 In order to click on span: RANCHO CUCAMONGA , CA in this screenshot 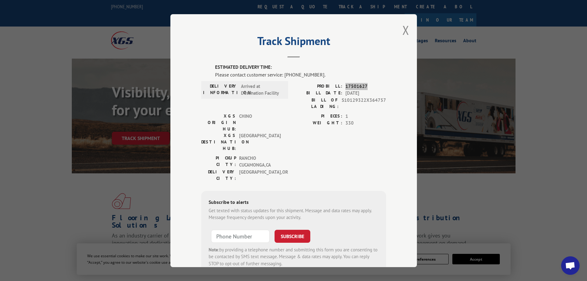, I will do `click(260, 161)`.